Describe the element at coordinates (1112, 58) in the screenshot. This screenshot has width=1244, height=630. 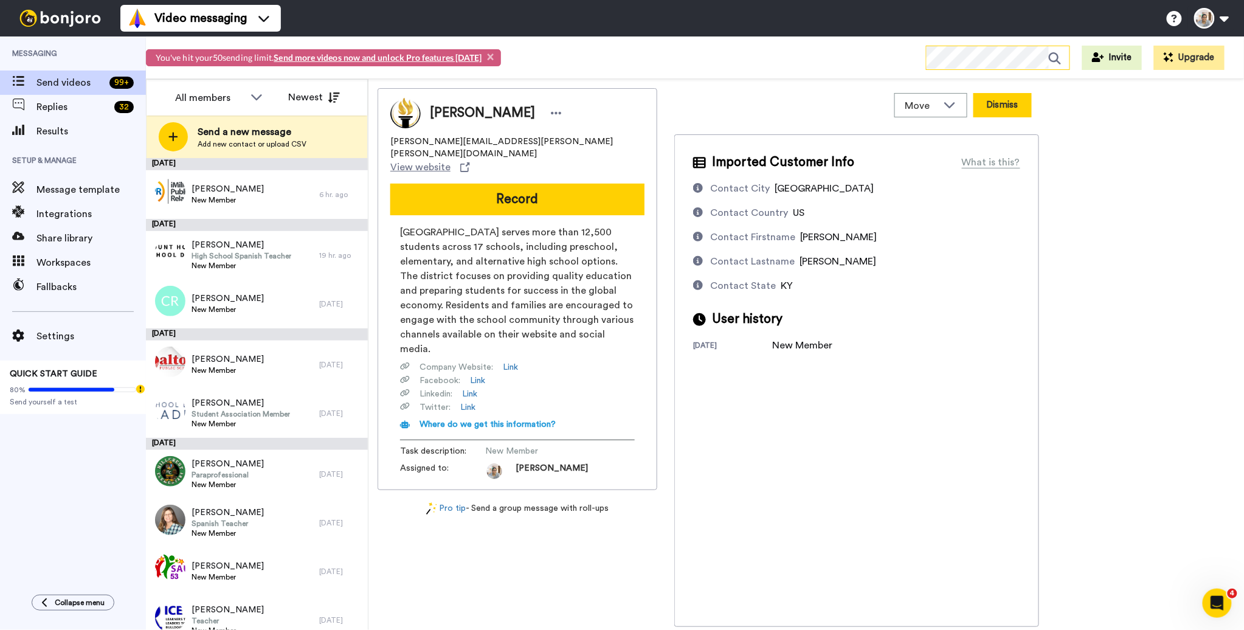
I see `a: Invite` at that location.